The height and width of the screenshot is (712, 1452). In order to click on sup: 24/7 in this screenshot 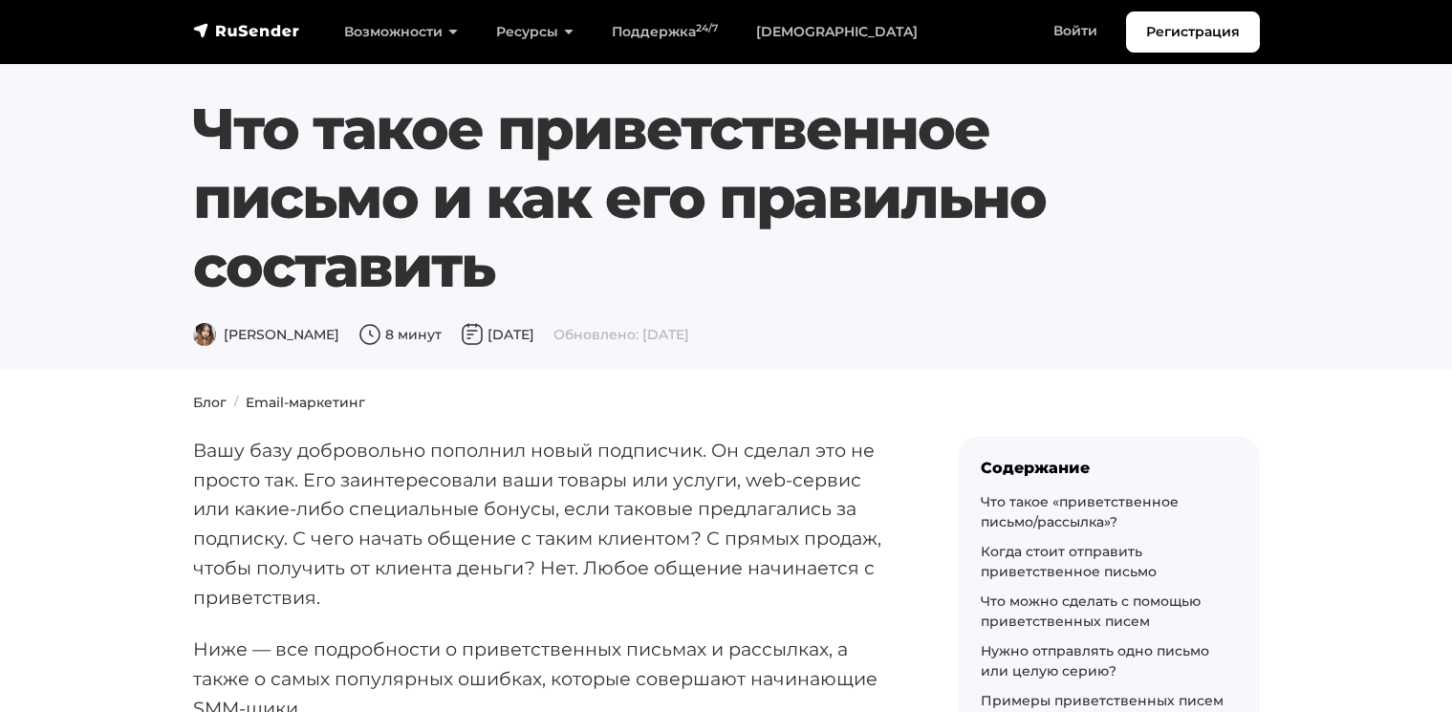, I will do `click(706, 28)`.